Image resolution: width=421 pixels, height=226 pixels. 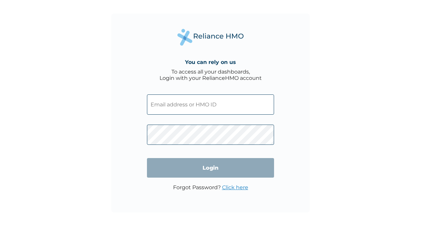 I want to click on img: Reliance Health's Logo, so click(x=211, y=37).